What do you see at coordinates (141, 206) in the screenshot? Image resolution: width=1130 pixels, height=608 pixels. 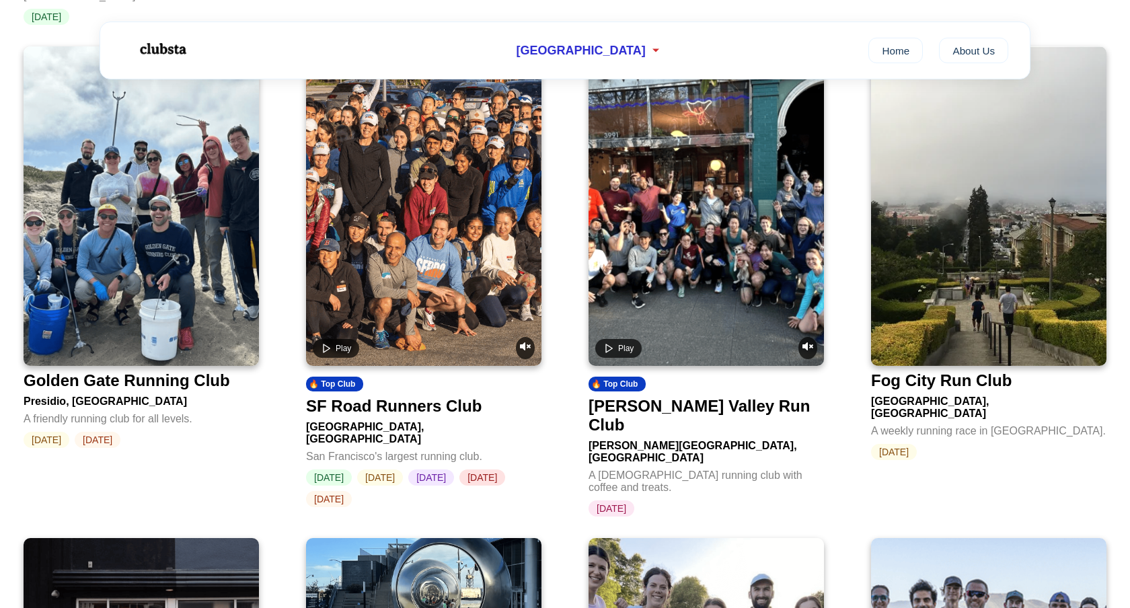 I see `img: Golden Gate Running Club` at bounding box center [141, 206].